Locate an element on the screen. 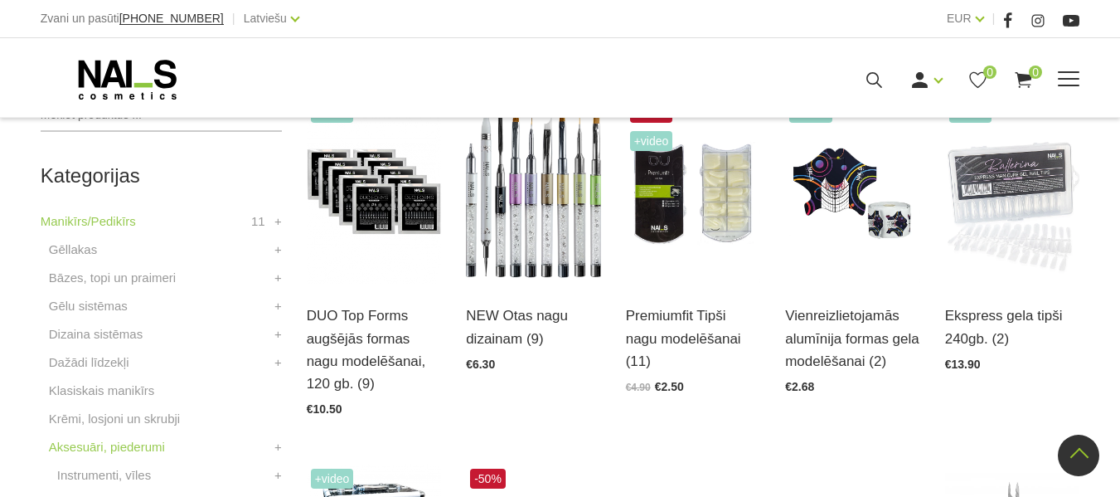  a: #1 • Mazs(S) sāna arkas izliekums, normāls/vidējs C izliekums, garā forma • Piemērota standarta n... is located at coordinates (374, 191).